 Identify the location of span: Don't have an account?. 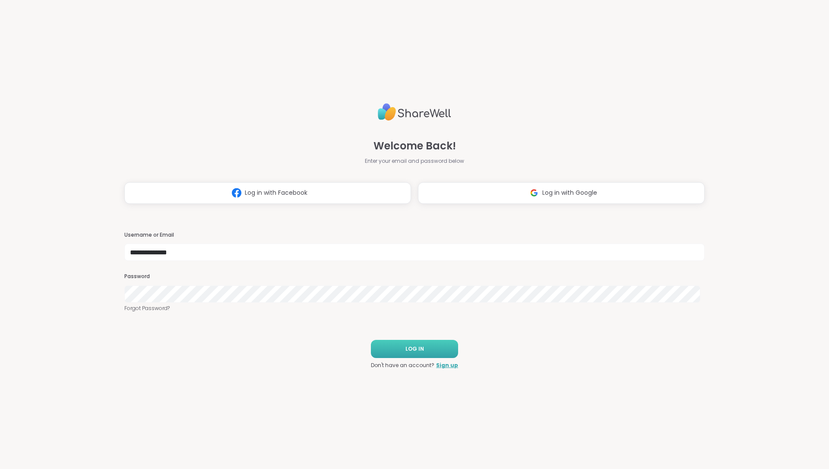
(403, 365).